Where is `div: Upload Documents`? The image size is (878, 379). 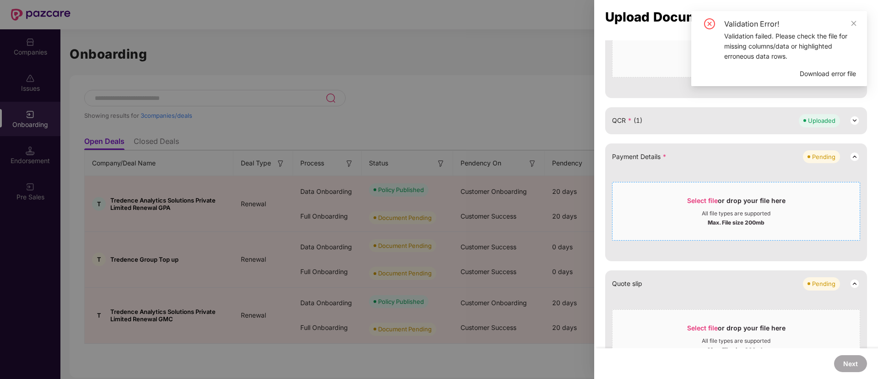 div: Upload Documents is located at coordinates (736, 17).